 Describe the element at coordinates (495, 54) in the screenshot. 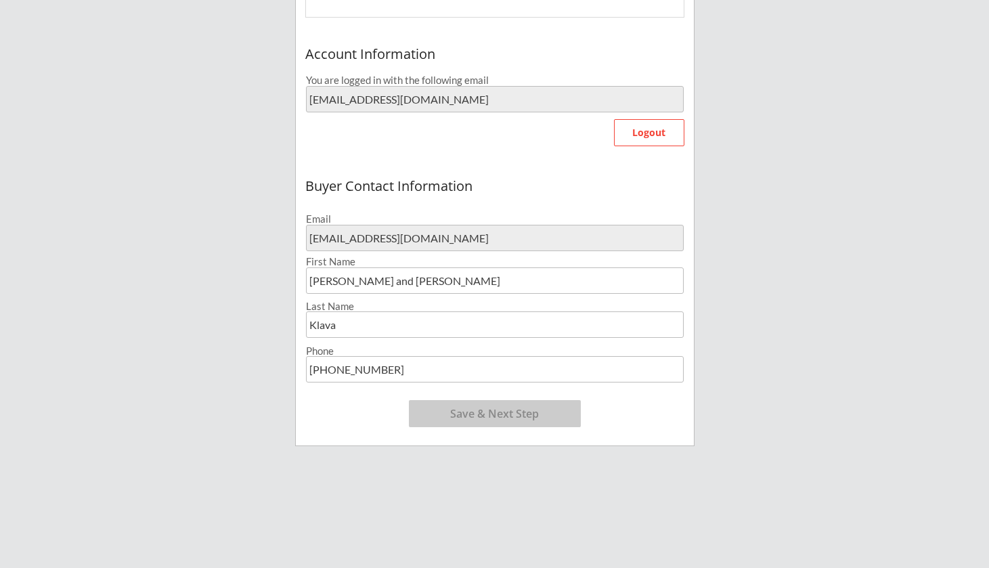

I see `div: Account Information` at that location.